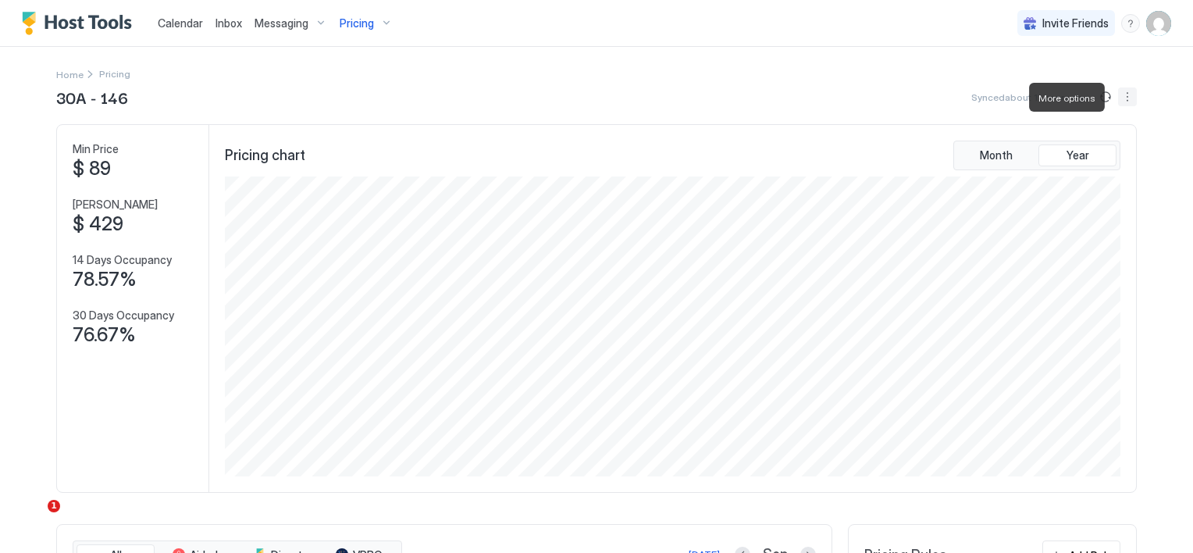  What do you see at coordinates (104, 335) in the screenshot?
I see `span: 76.67%` at bounding box center [104, 335].